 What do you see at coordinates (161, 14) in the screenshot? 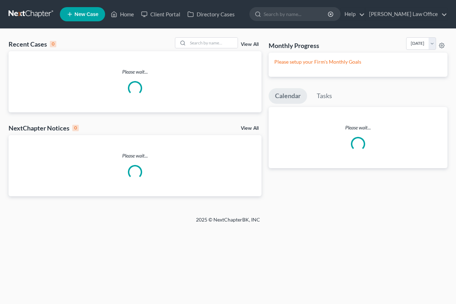
I see `a: Client Portal` at bounding box center [161, 14].